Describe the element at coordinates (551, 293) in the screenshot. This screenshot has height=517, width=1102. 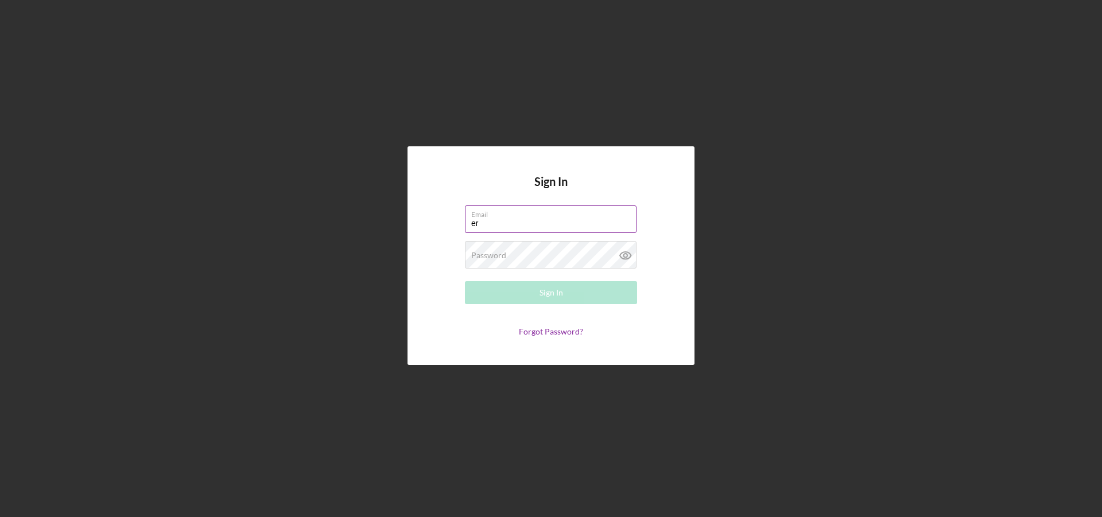
I see `div: Sign In` at that location.